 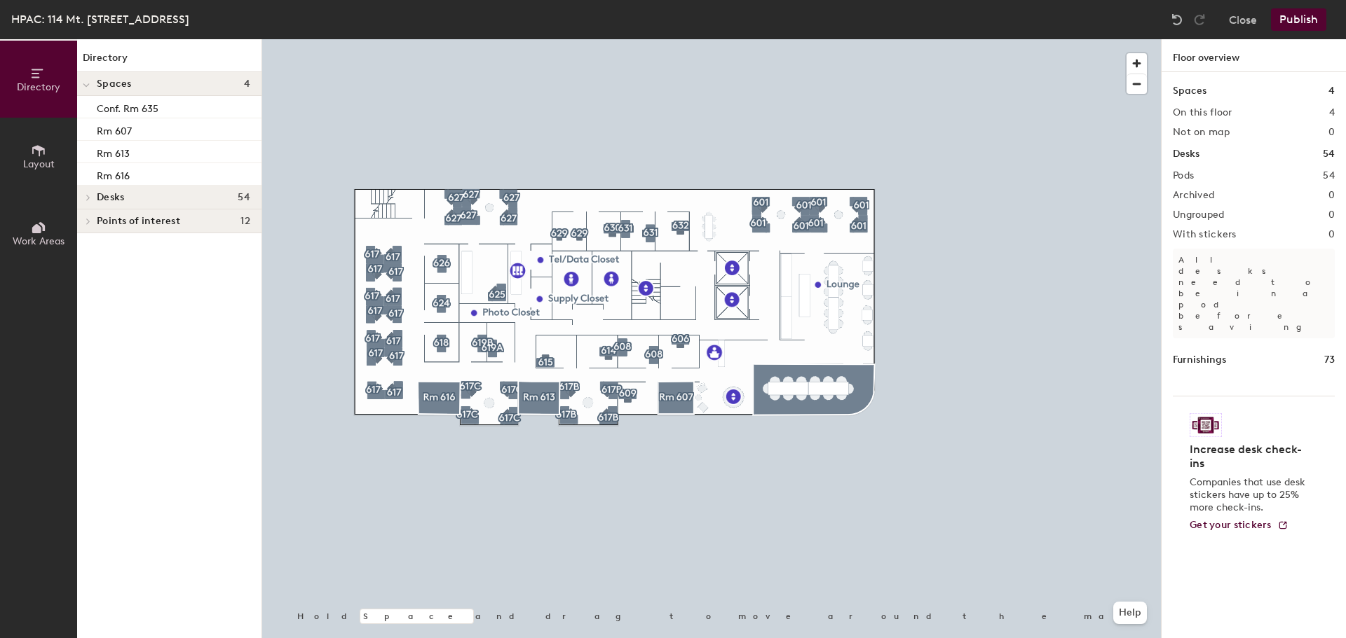 What do you see at coordinates (138, 221) in the screenshot?
I see `span: Points of interest` at bounding box center [138, 221].